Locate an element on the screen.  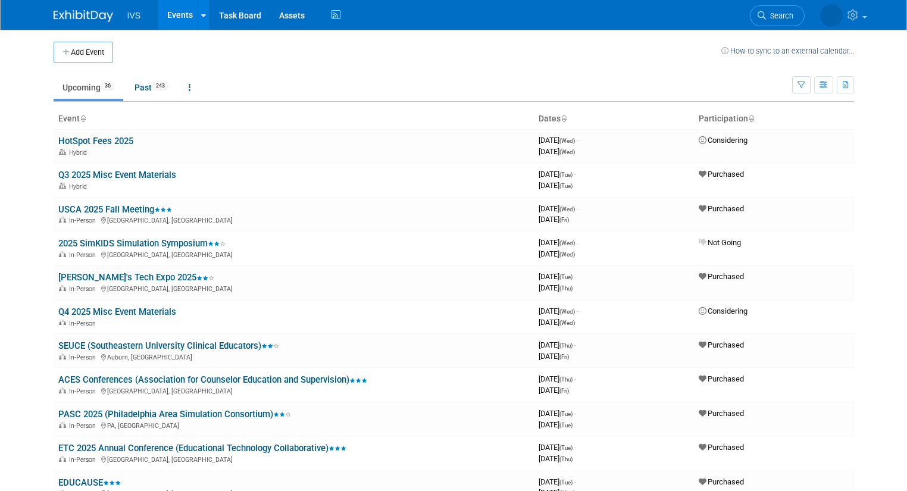
a: Upcoming36 is located at coordinates (88, 87).